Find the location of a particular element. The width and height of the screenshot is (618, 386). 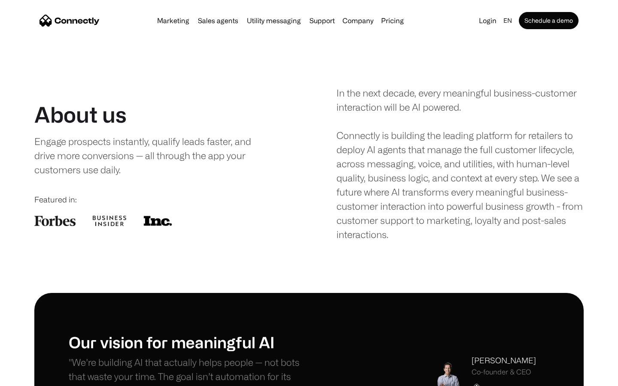

div: In the next decade, every meaningful business-customer interaction will be AI powered. Connectly ... is located at coordinates (460, 164).